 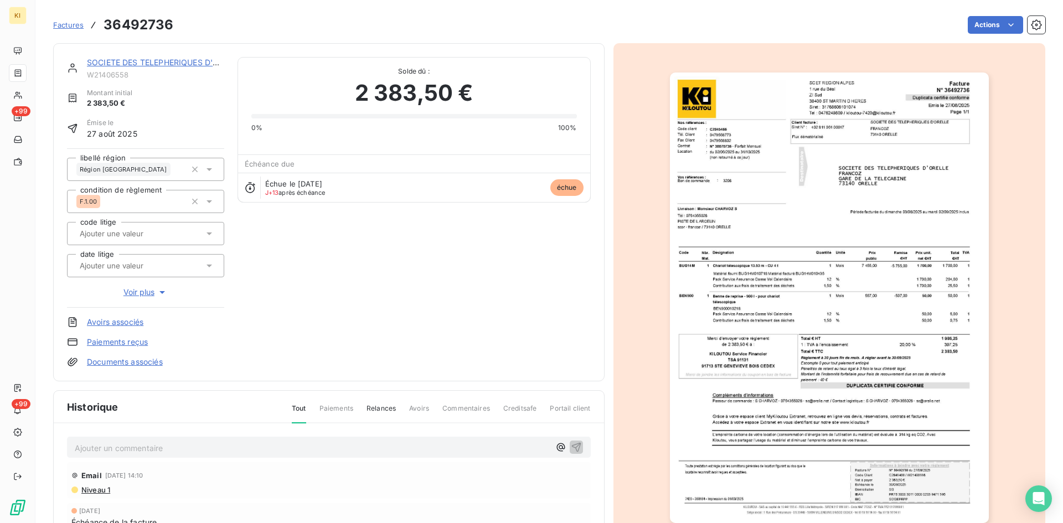 I want to click on div: KI, so click(x=18, y=15).